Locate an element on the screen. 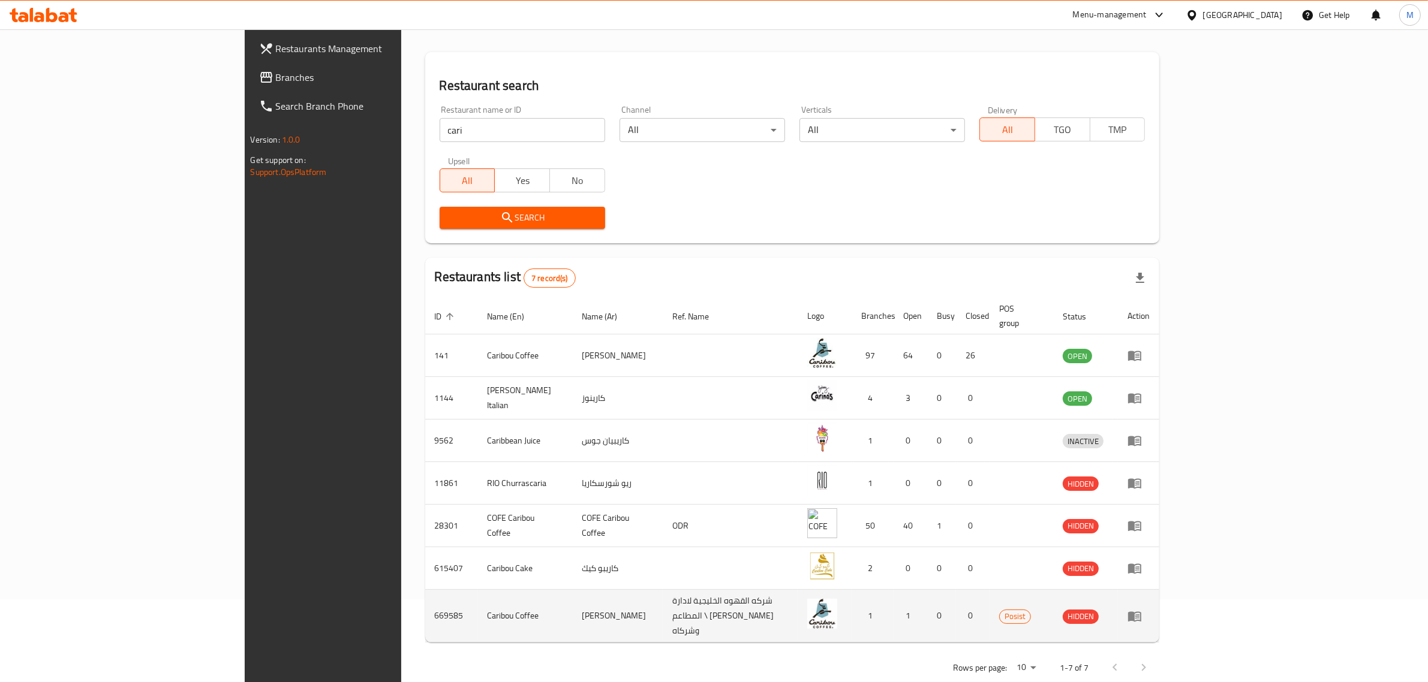 This screenshot has width=1428, height=682. p: 1-7 of 7 is located at coordinates (1074, 668).